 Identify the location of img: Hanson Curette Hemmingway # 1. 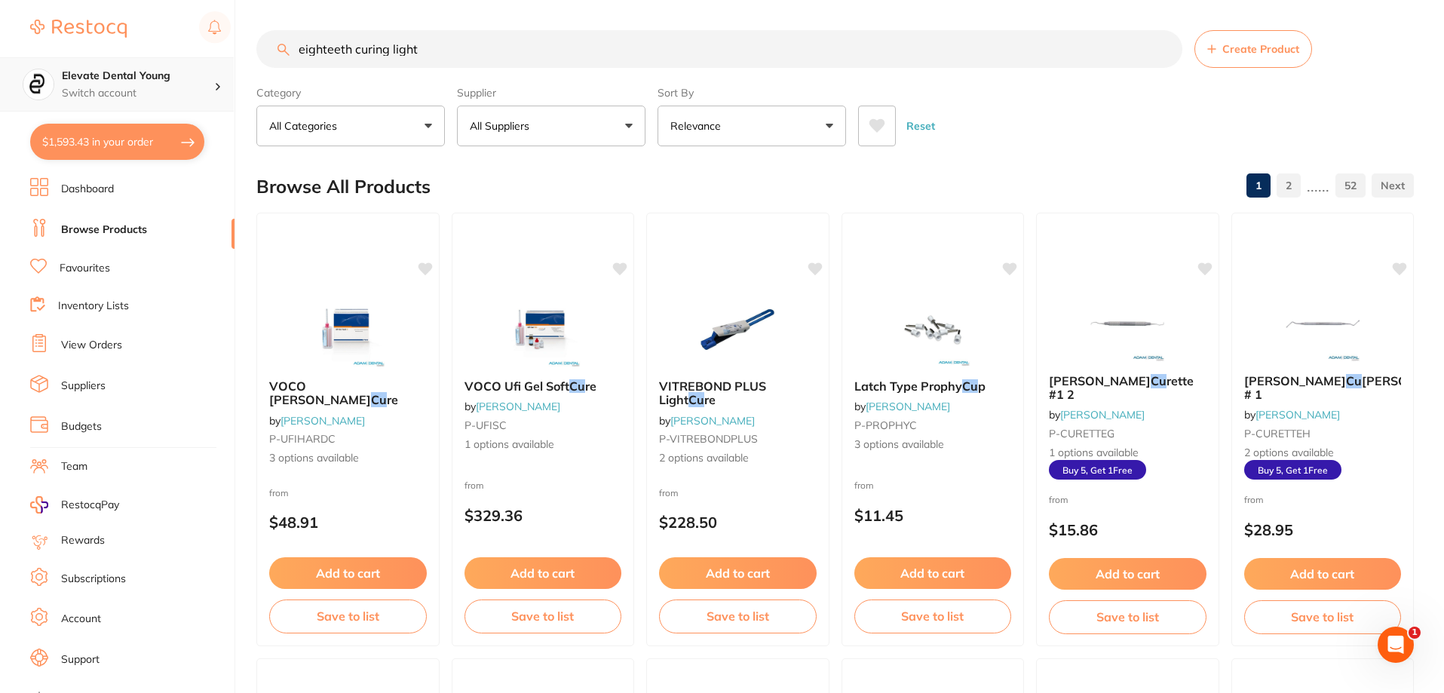
(1322, 324).